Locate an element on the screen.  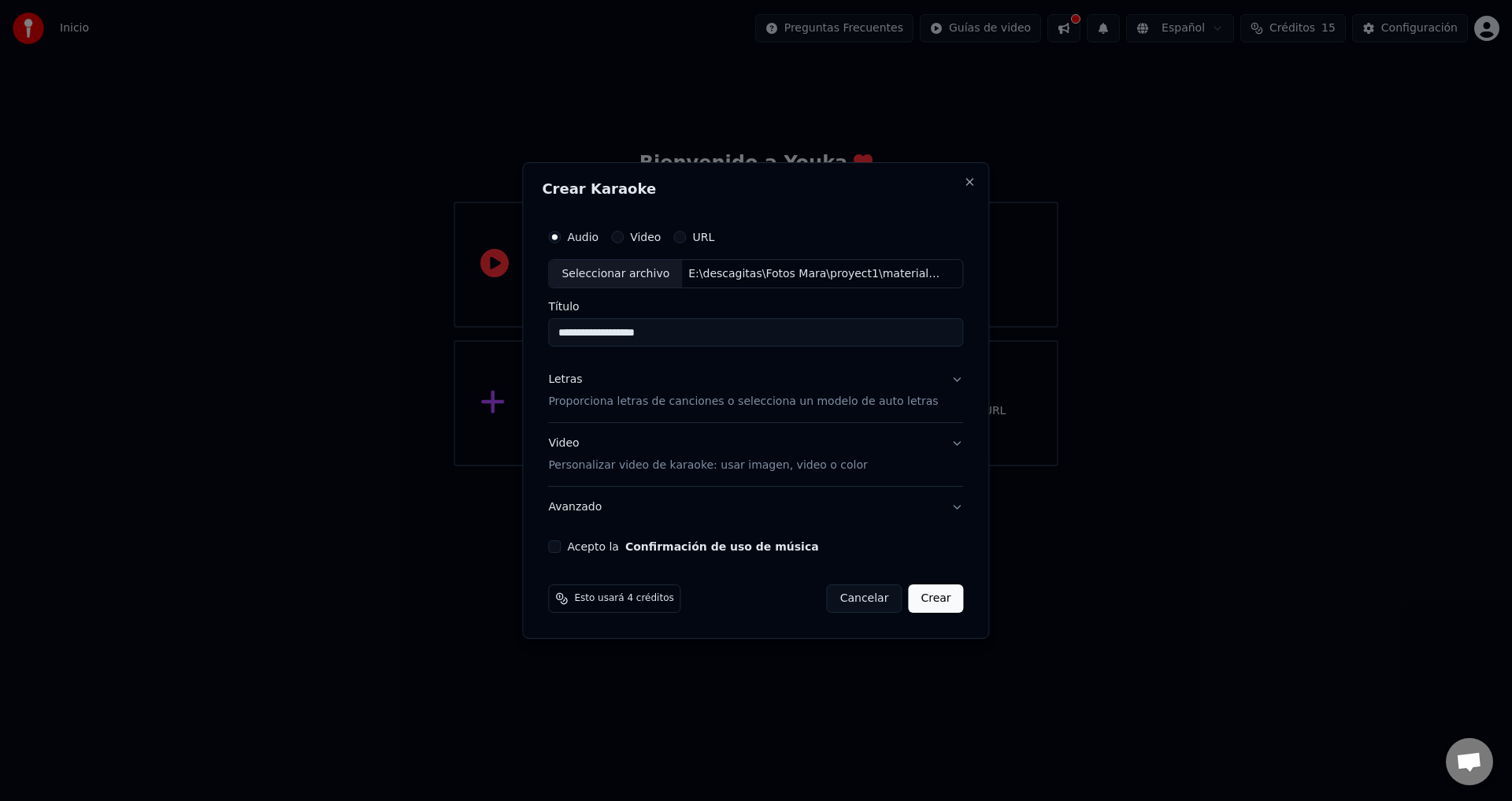
button: Crear is located at coordinates (936, 599).